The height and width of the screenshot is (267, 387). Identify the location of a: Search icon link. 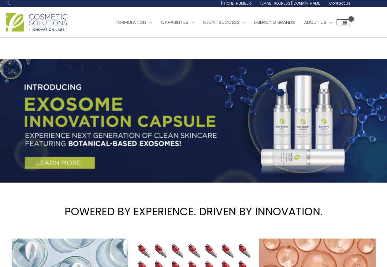
(9, 3).